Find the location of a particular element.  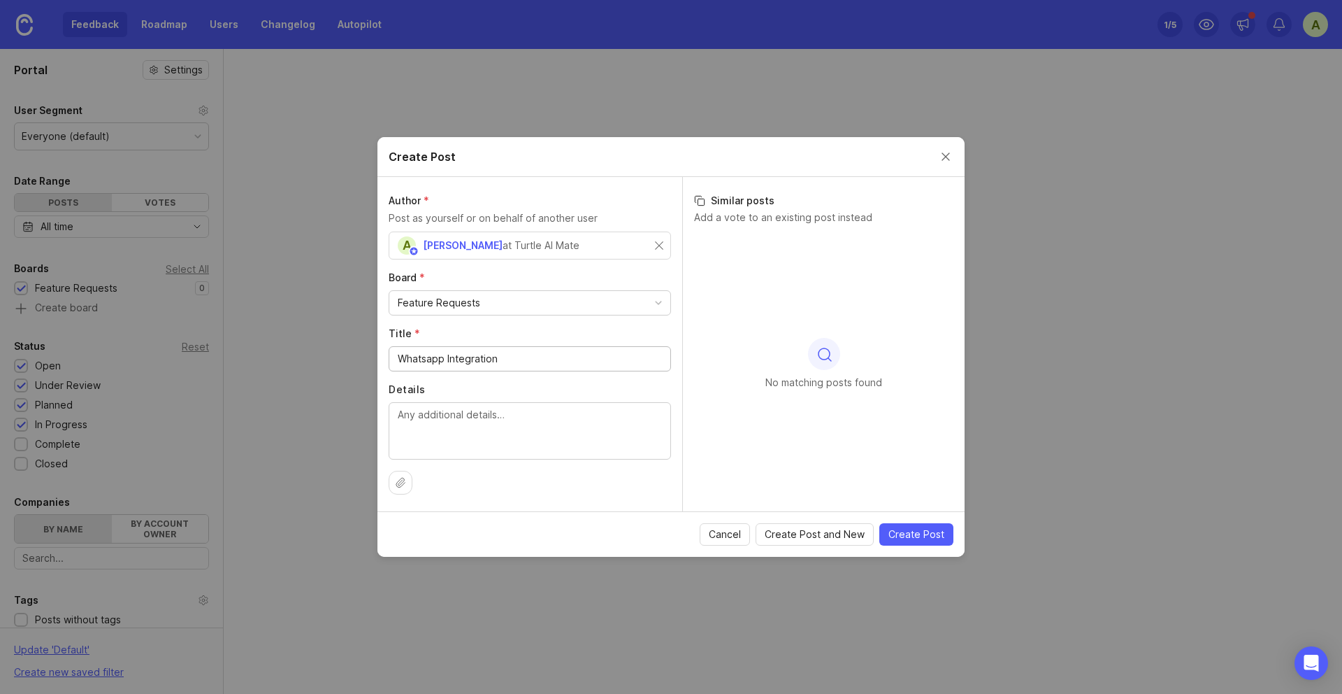

span: Create Post and New is located at coordinates (814, 534).